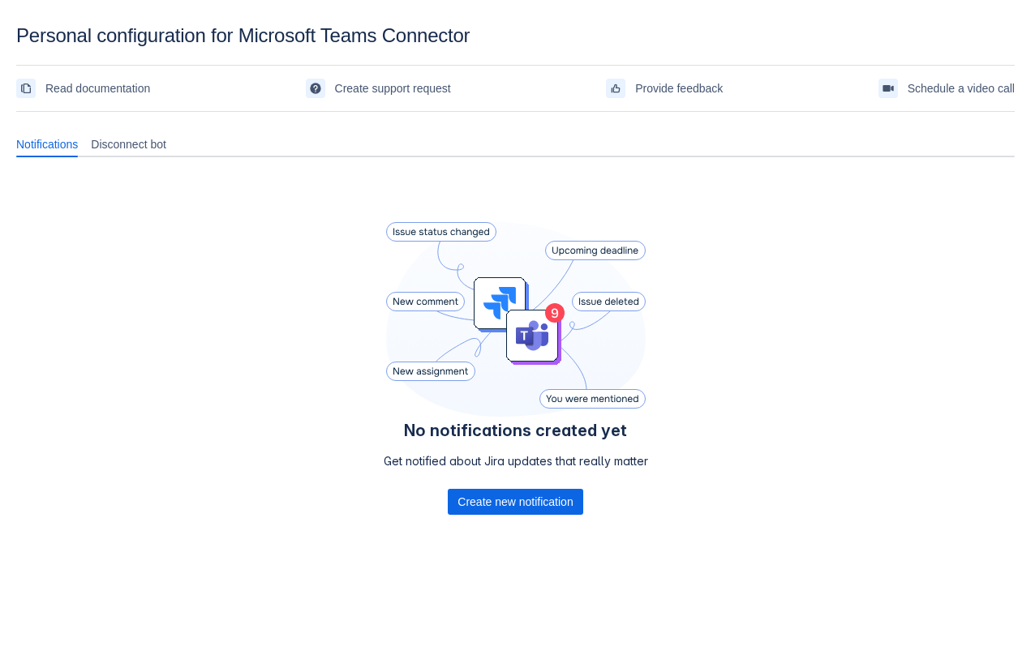 This screenshot has height=655, width=1031. I want to click on h4: No notifications created yet, so click(516, 431).